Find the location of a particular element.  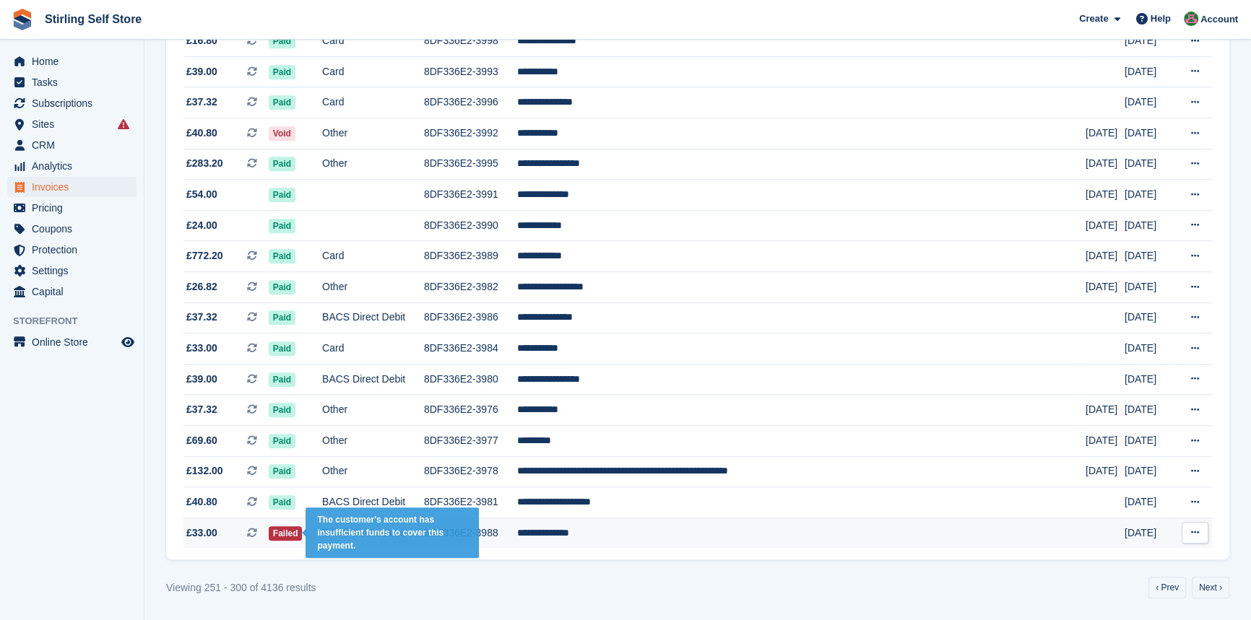

span: £39.00 is located at coordinates (201, 379).